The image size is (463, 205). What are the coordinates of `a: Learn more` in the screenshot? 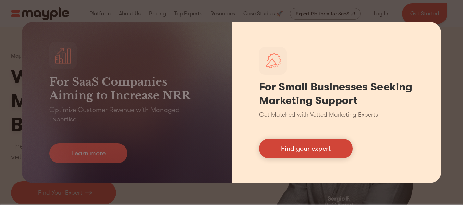 It's located at (88, 153).